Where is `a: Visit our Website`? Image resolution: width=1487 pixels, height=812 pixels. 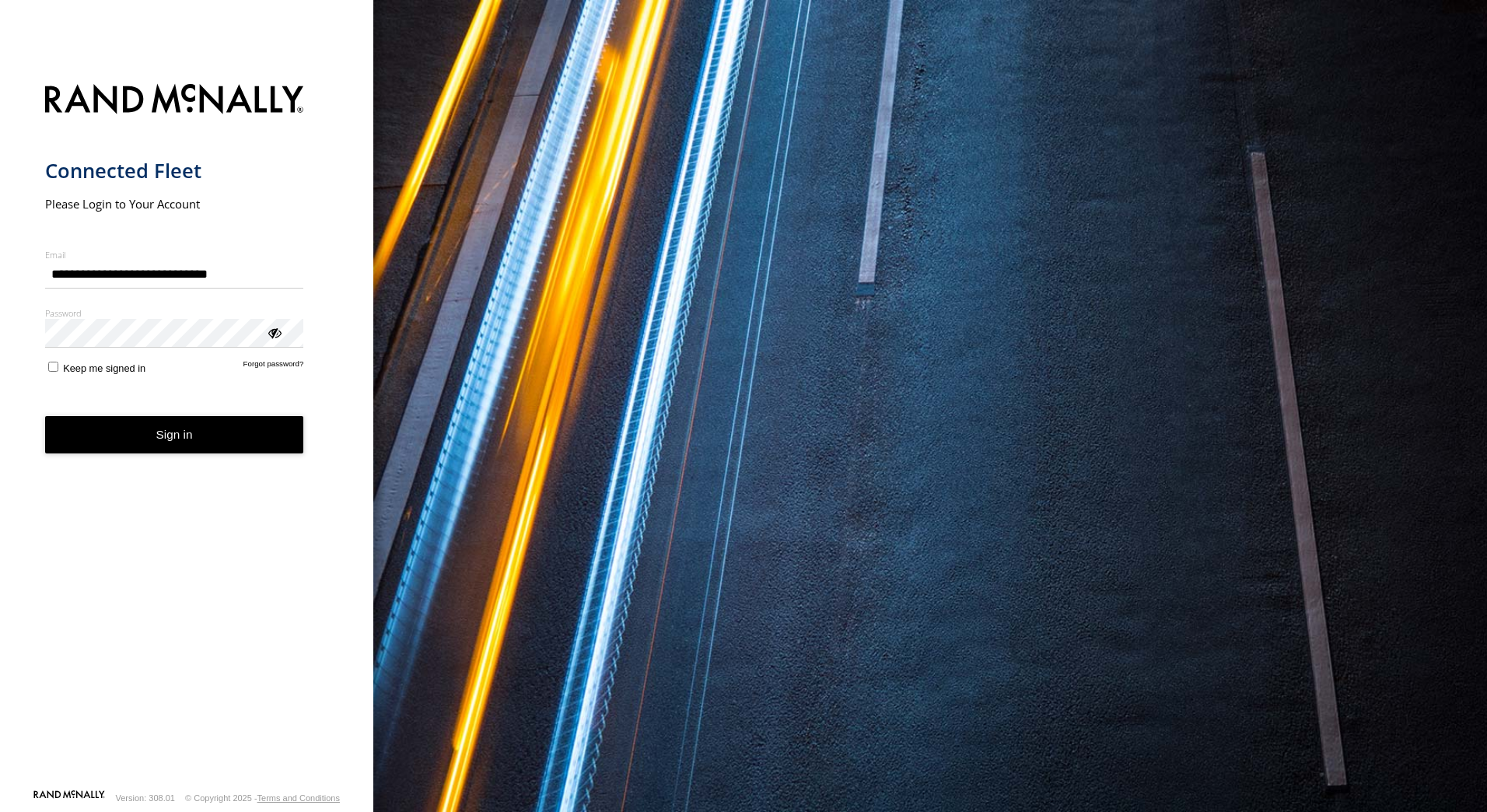
a: Visit our Website is located at coordinates (69, 798).